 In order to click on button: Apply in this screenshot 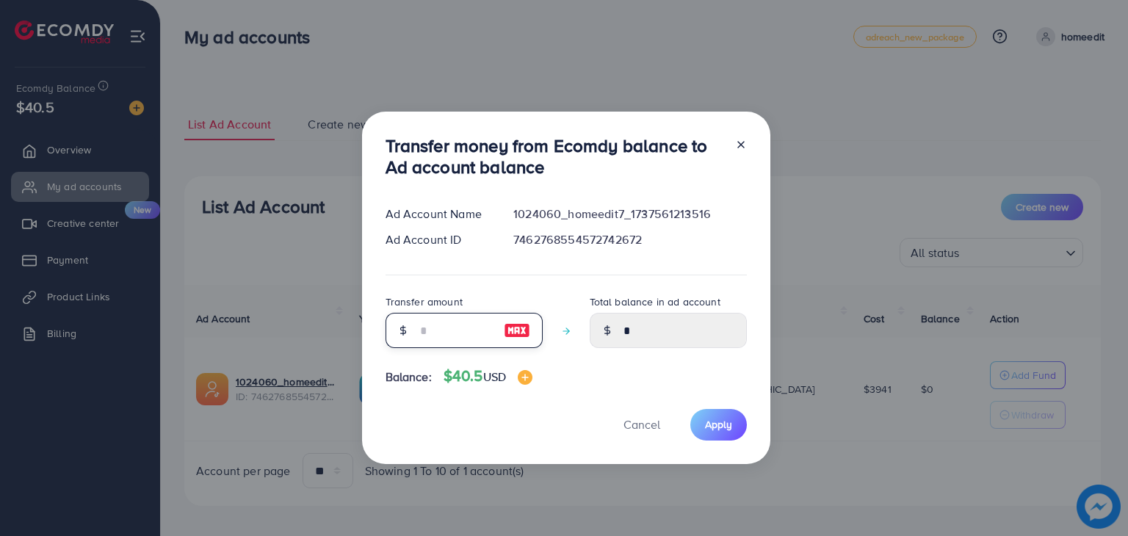, I will do `click(718, 425)`.